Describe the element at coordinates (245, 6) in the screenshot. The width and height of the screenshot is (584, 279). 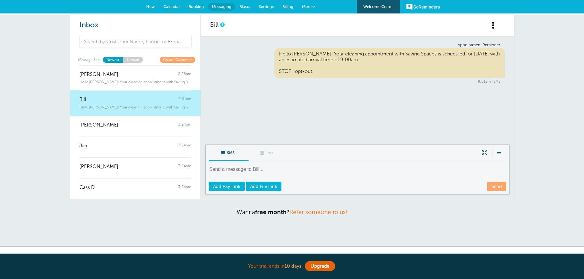
I see `span: Blasts` at that location.